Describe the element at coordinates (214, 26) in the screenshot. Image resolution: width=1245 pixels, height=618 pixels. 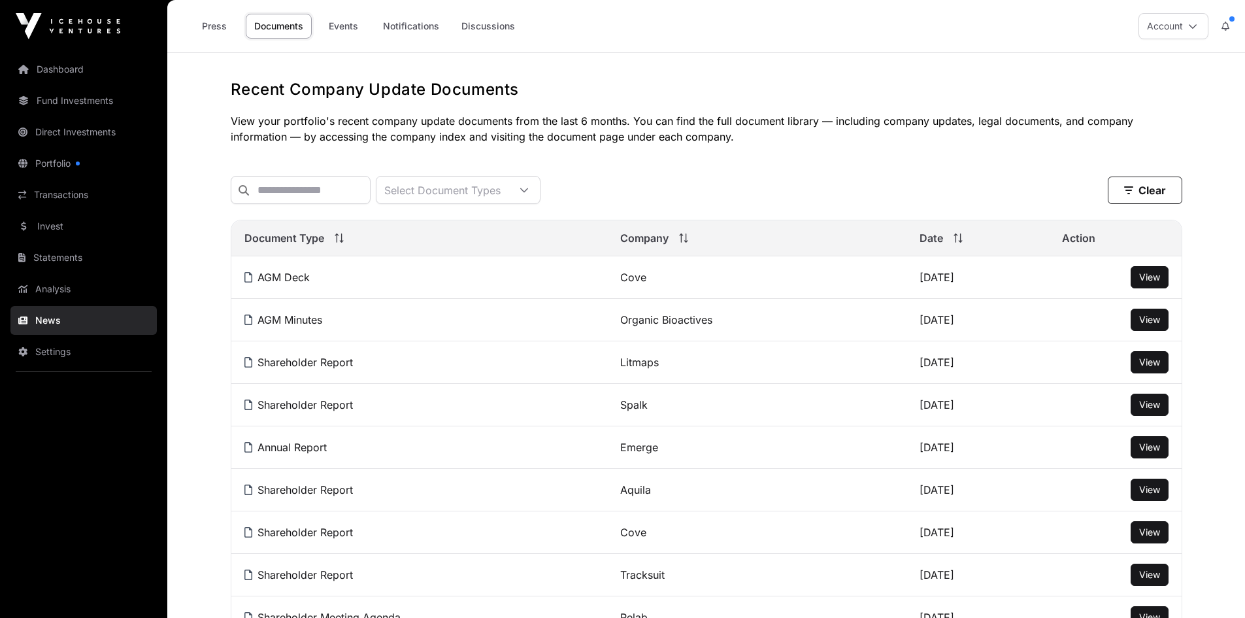
I see `a: Press` at that location.